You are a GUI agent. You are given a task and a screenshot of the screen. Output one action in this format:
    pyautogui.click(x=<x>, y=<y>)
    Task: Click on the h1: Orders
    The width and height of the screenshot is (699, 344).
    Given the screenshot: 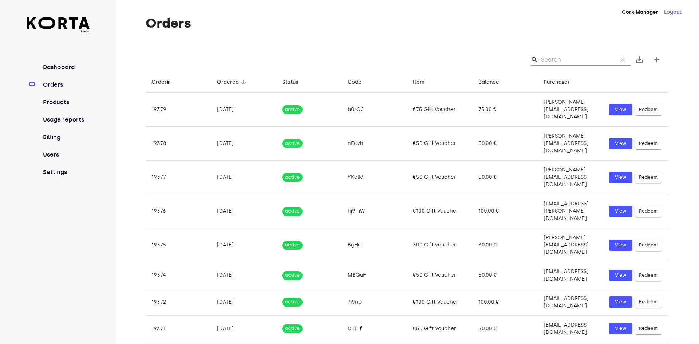 What is the action you would take?
    pyautogui.click(x=407, y=23)
    